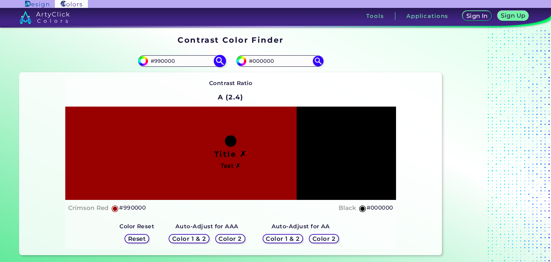 Image resolution: width=551 pixels, height=262 pixels. I want to click on input: type color 2.., so click(280, 61).